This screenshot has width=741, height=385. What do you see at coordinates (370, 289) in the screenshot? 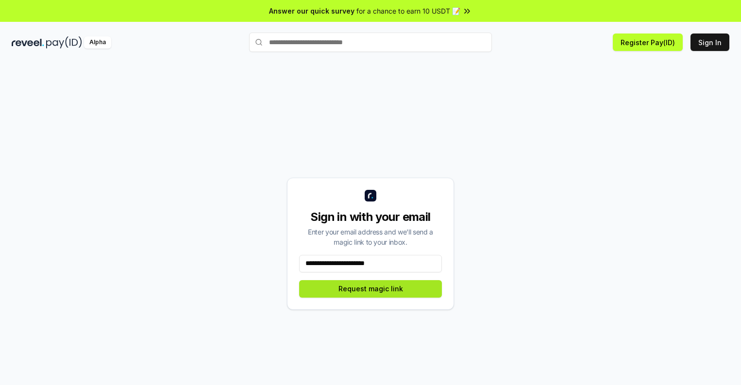
I see `button: Request magic link` at bounding box center [370, 289].